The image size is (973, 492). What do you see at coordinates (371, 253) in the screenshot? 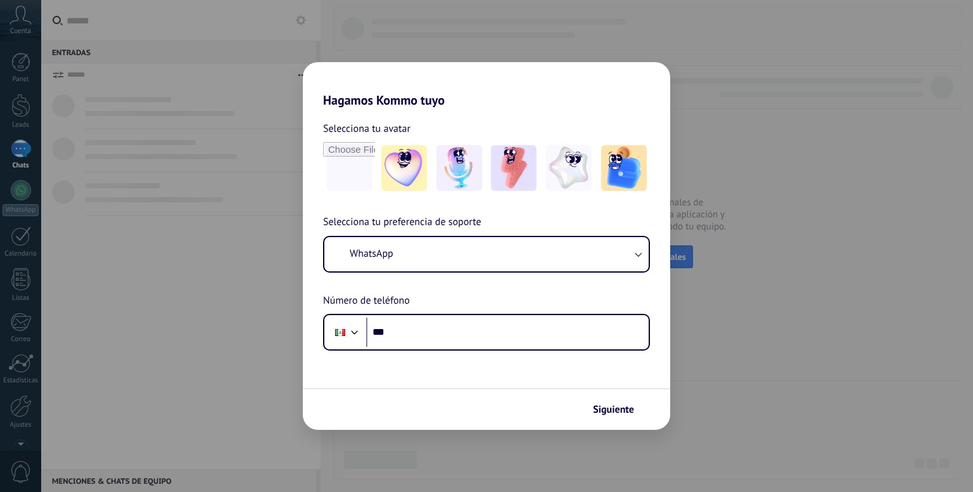
I see `span: WhatsApp` at bounding box center [371, 253].